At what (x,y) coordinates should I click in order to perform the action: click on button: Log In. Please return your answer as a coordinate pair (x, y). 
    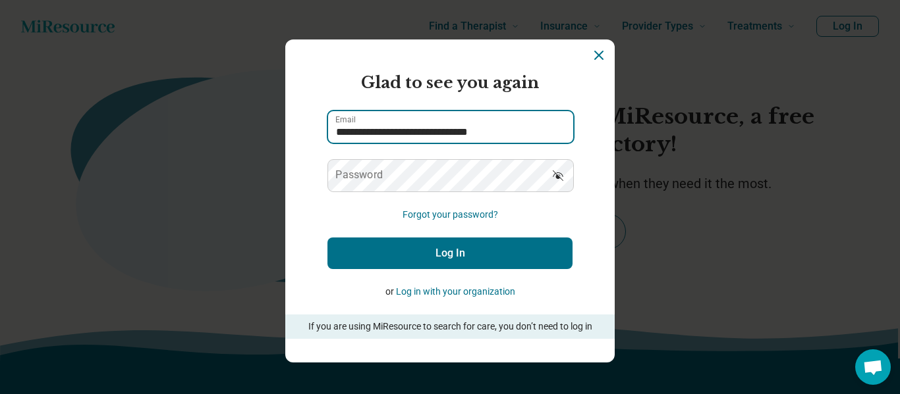
    Looking at the image, I should click on (450, 254).